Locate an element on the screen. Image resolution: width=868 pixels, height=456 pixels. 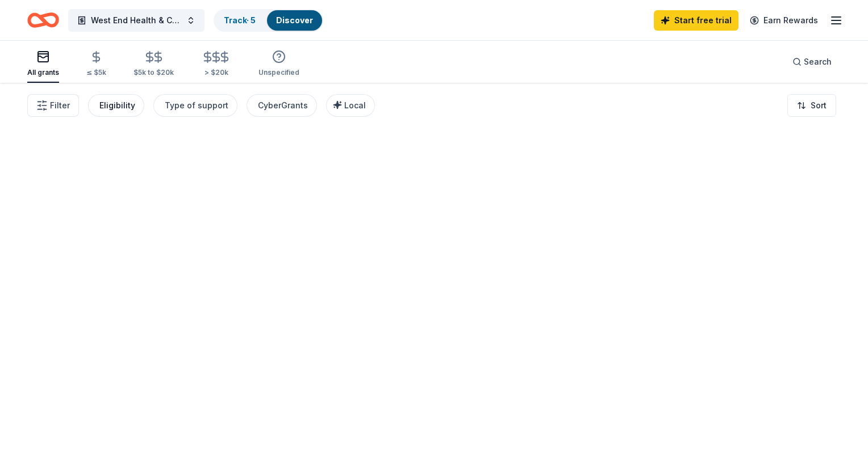
button: $5k to $20k is located at coordinates (153, 64).